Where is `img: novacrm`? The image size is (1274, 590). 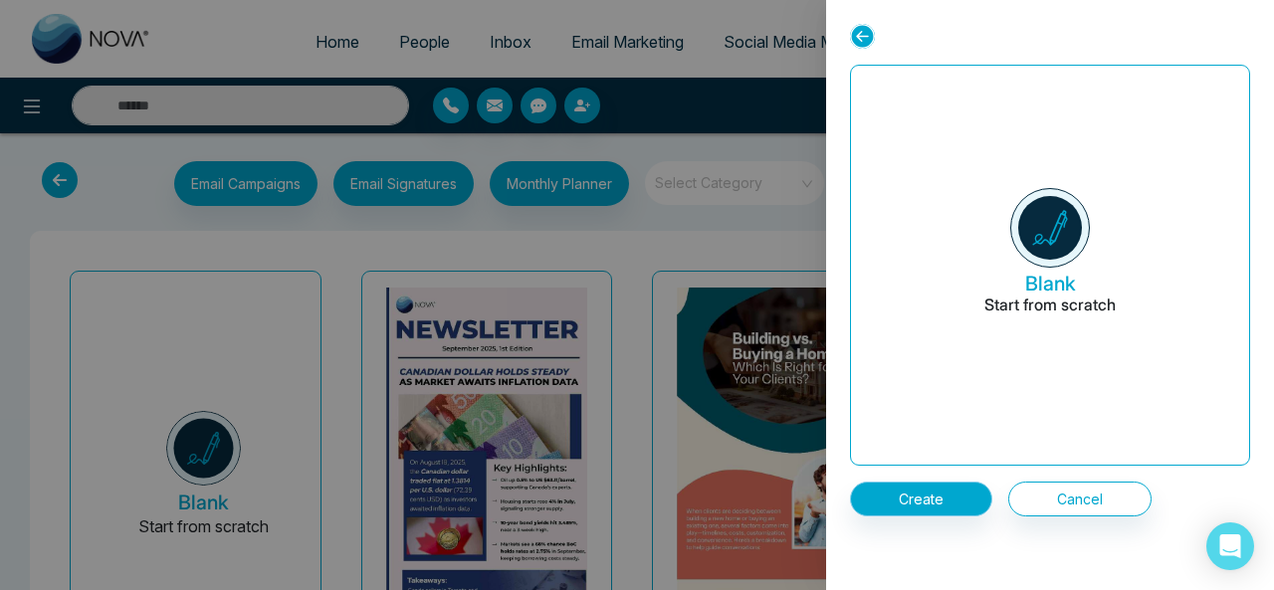 img: novacrm is located at coordinates (1050, 228).